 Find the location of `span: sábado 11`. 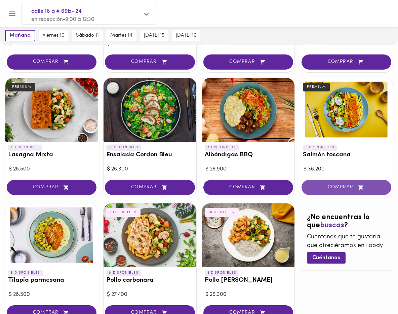

span: sábado 11 is located at coordinates (87, 36).